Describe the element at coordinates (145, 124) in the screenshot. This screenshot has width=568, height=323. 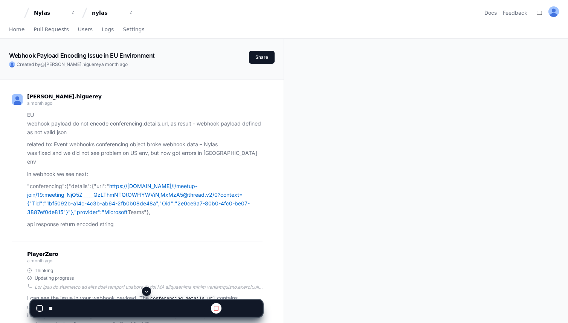
I see `p: EU webhook payload do not encode conferencing.details.url, as result - webhook payload defined as...` at that location.